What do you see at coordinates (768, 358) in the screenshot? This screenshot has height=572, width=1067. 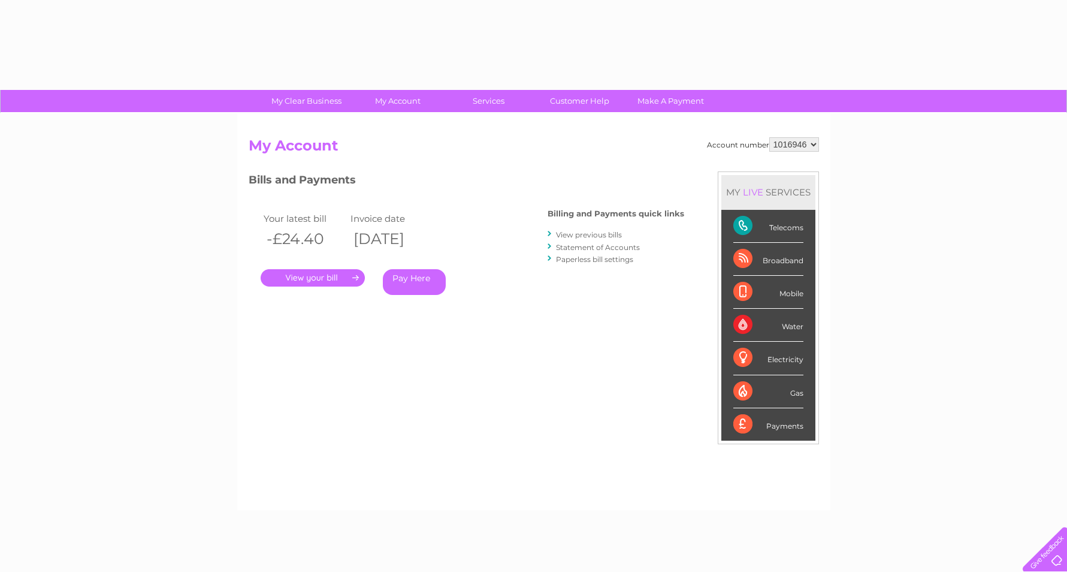 I see `div: Electricity` at bounding box center [768, 358].